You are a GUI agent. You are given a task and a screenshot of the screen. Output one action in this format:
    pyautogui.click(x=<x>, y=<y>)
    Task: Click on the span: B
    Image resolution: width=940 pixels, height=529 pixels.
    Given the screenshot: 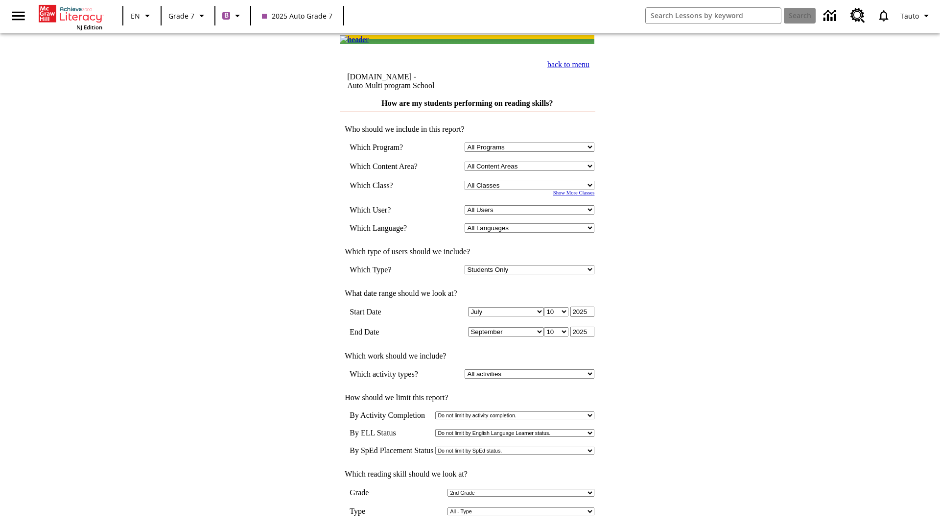 What is the action you would take?
    pyautogui.click(x=226, y=15)
    